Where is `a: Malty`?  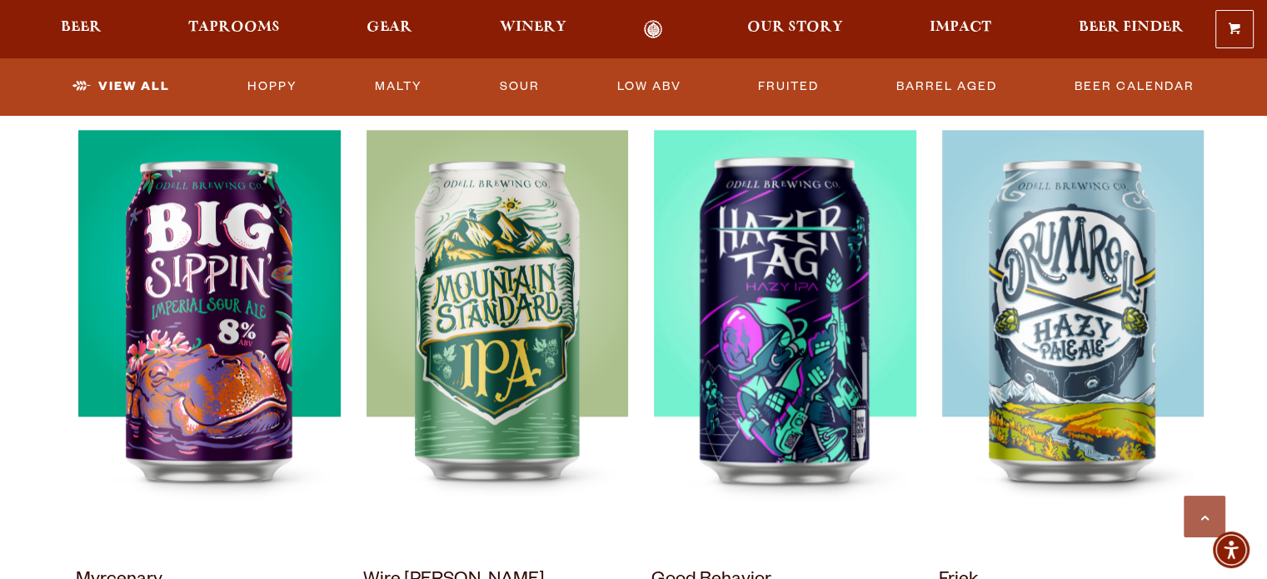
a: Malty is located at coordinates (398, 87).